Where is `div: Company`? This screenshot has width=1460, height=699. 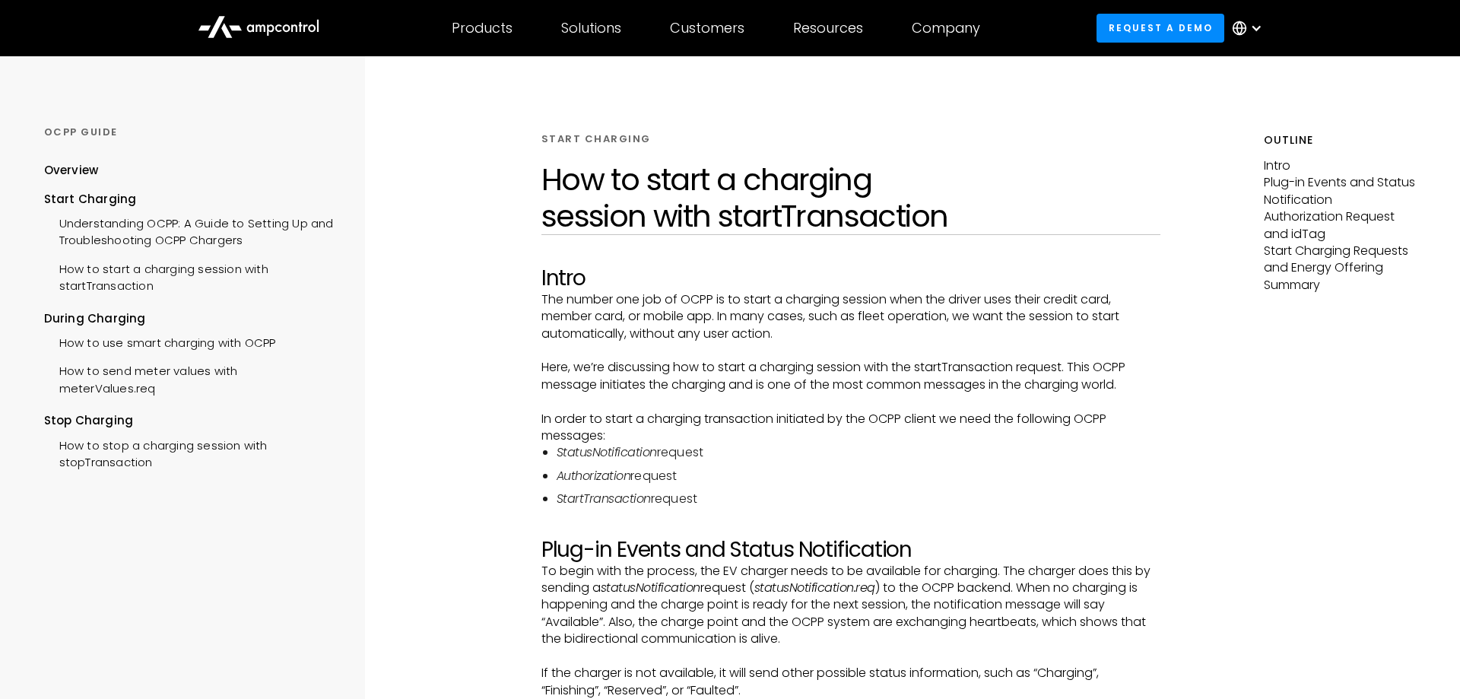 div: Company is located at coordinates (946, 28).